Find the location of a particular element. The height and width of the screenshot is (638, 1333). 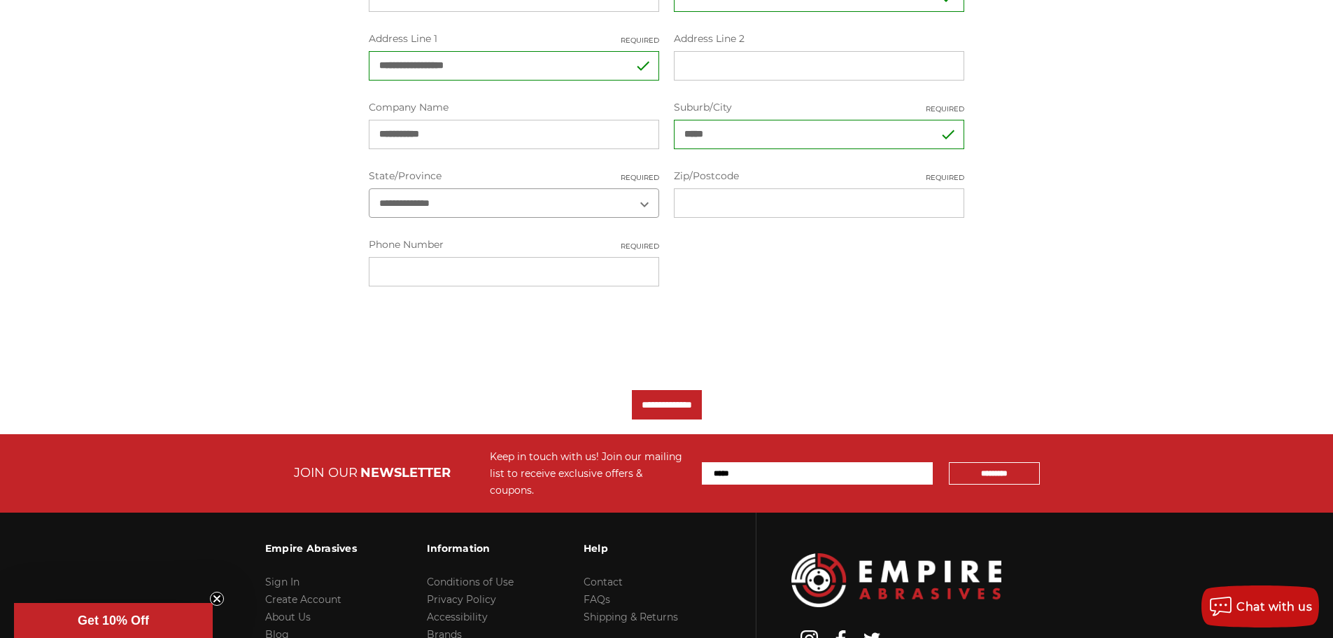

label: Address Line 1 is located at coordinates (514, 38).